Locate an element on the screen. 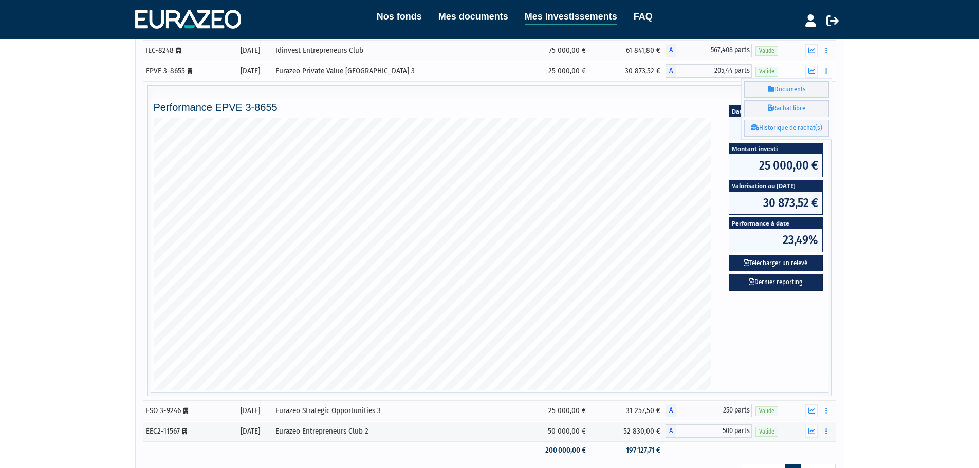 The height and width of the screenshot is (468, 979). span: Performance à date is located at coordinates (776, 223).